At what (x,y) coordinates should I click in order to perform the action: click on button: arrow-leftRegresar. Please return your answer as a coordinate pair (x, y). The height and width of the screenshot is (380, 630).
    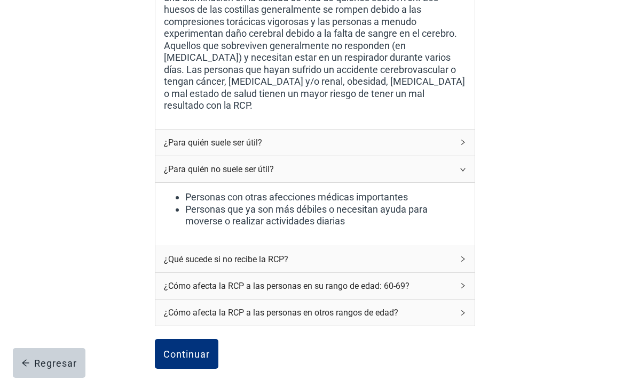
    Looking at the image, I should click on (49, 363).